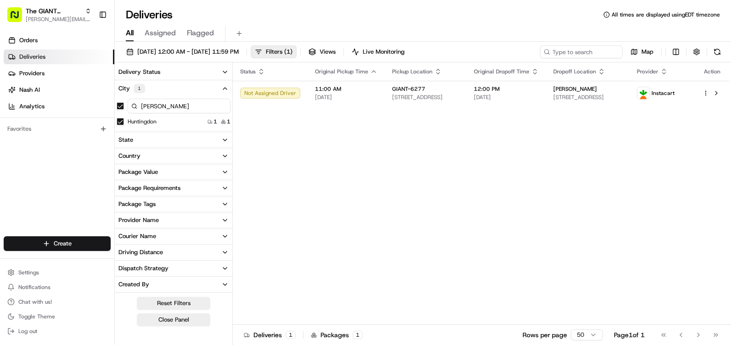 The image size is (731, 345). What do you see at coordinates (575, 72) in the screenshot?
I see `span: Dropoff Location` at bounding box center [575, 72].